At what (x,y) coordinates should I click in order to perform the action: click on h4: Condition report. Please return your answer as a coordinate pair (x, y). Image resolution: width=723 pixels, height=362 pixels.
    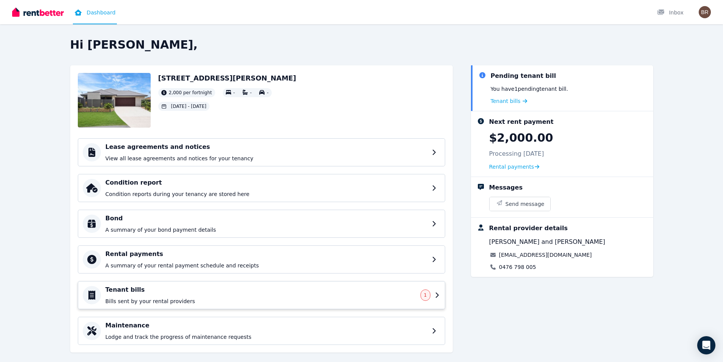
    Looking at the image, I should click on (266, 182).